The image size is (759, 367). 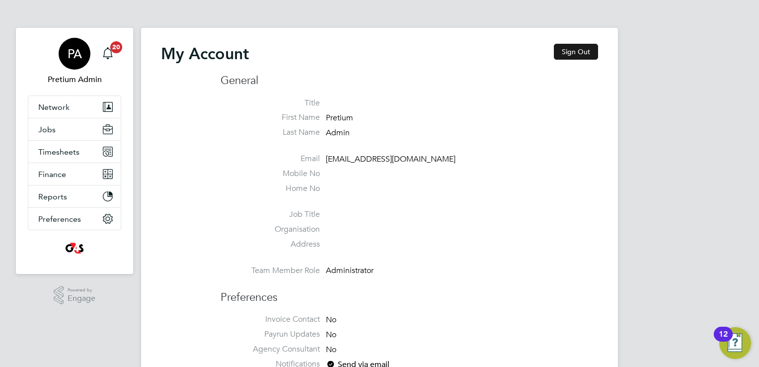 I want to click on label: Mobile No, so click(x=270, y=173).